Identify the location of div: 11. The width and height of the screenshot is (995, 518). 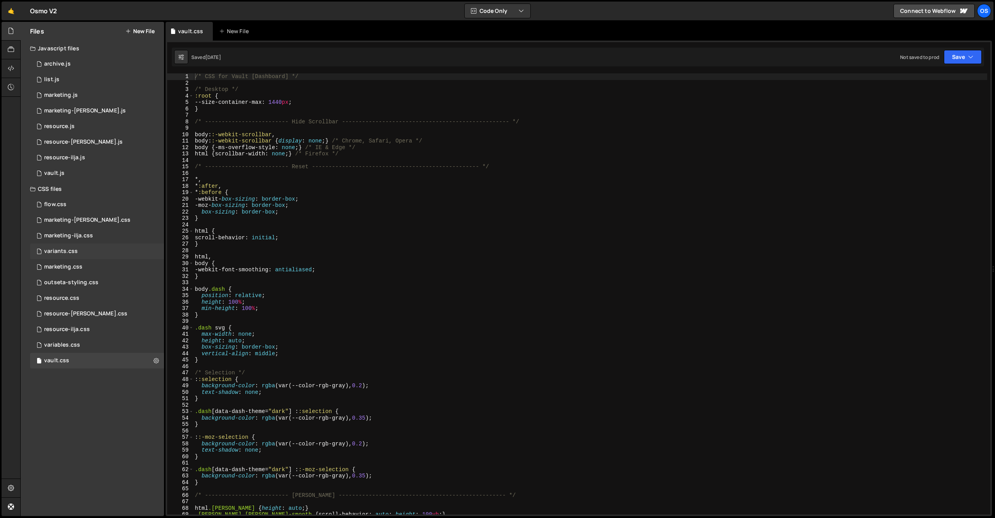
(180, 141).